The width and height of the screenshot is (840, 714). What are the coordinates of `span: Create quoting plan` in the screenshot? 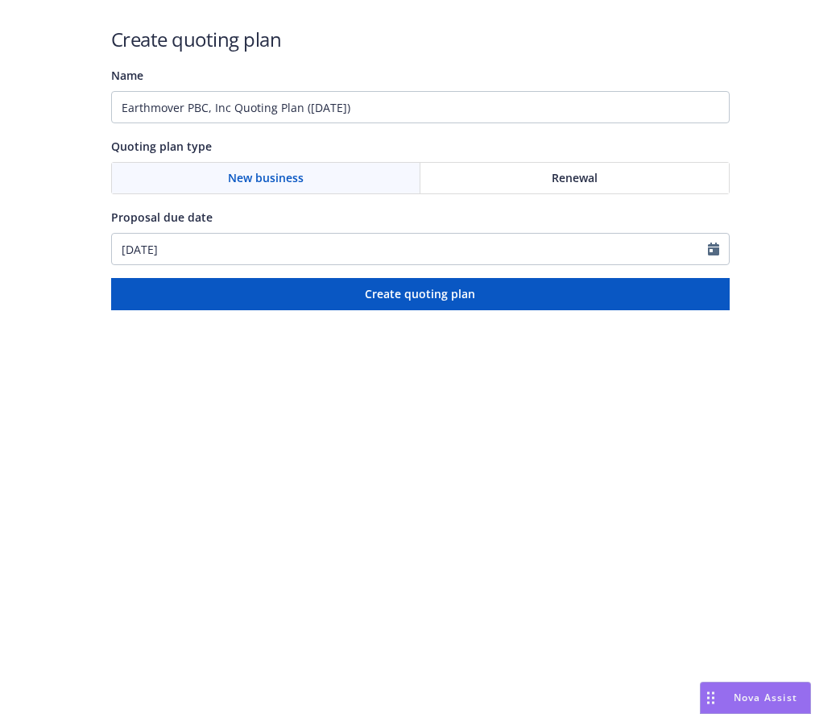 It's located at (420, 293).